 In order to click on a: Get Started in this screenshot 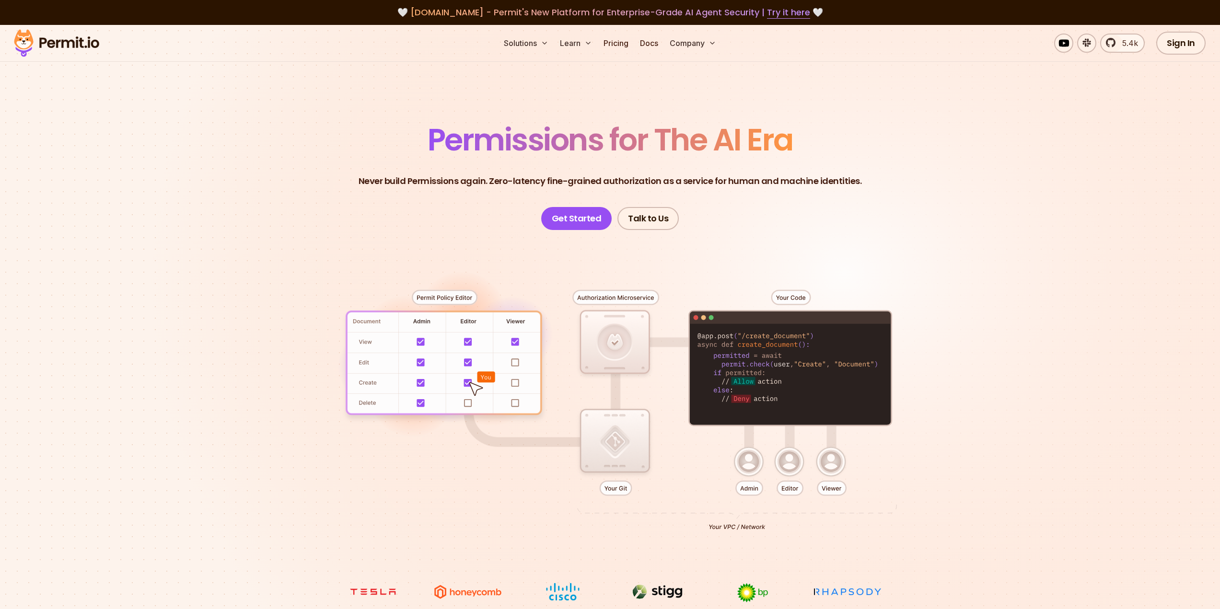, I will do `click(577, 219)`.